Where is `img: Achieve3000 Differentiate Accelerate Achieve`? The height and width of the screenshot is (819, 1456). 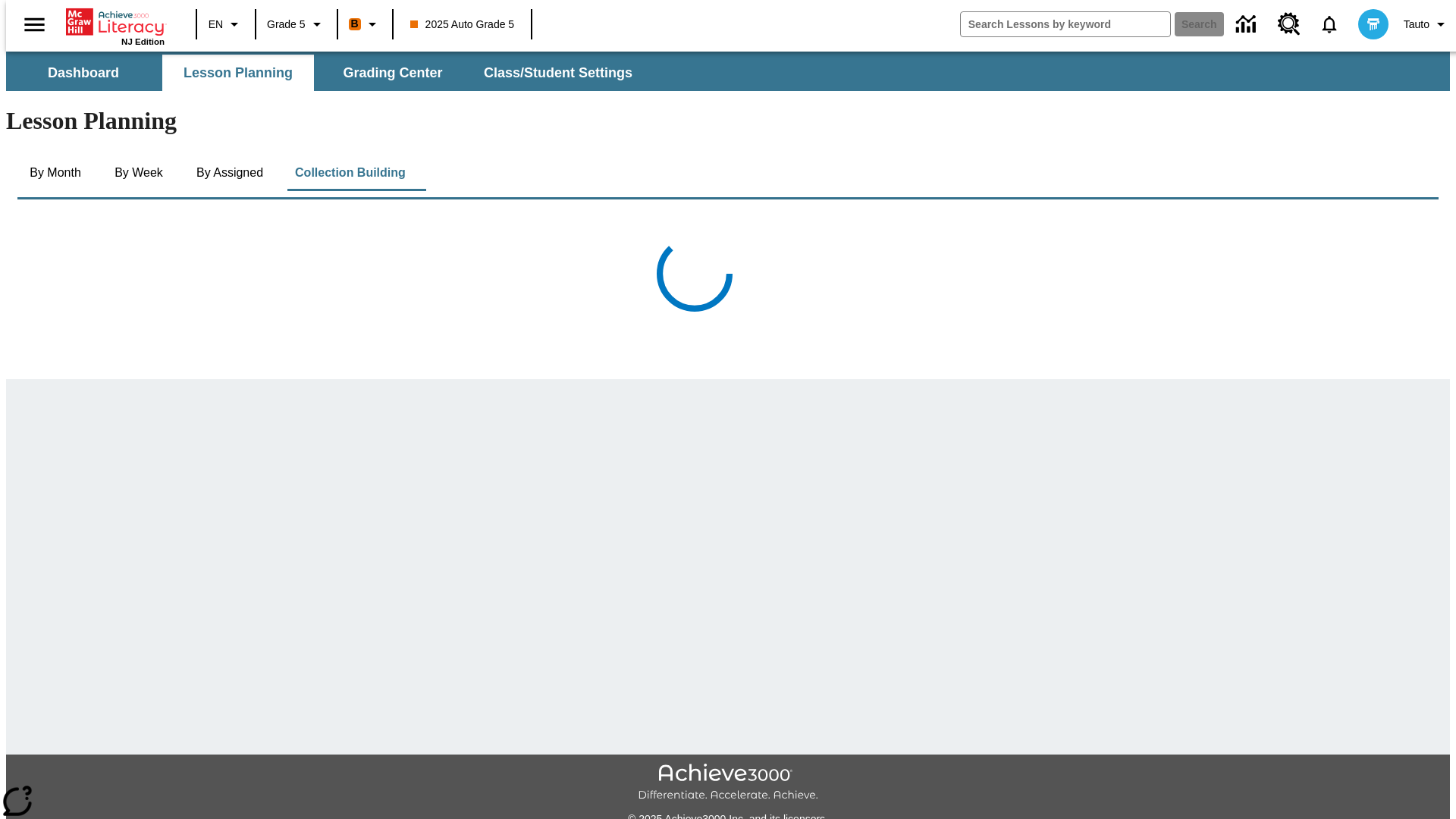 img: Achieve3000 Differentiate Accelerate Achieve is located at coordinates (728, 783).